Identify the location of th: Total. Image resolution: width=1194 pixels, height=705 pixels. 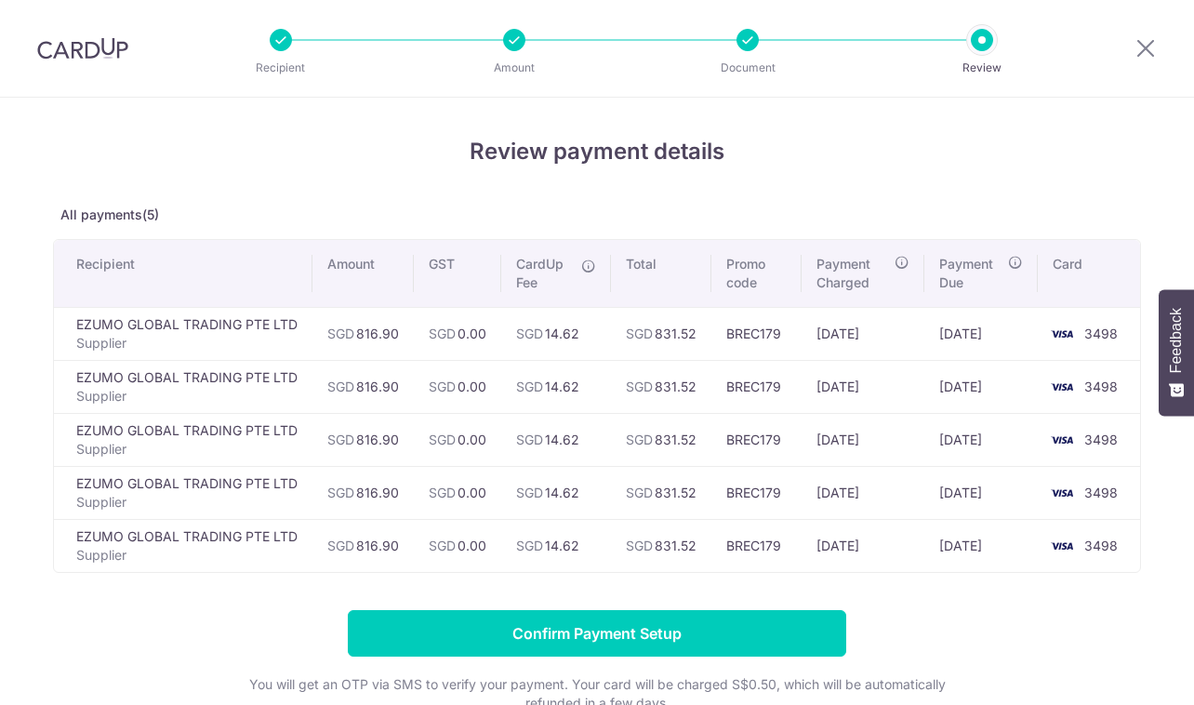
(661, 273).